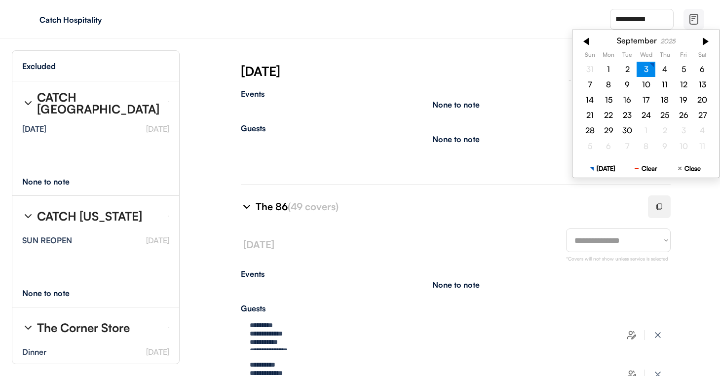 The width and height of the screenshot is (720, 376). I want to click on div: 2025, so click(668, 41).